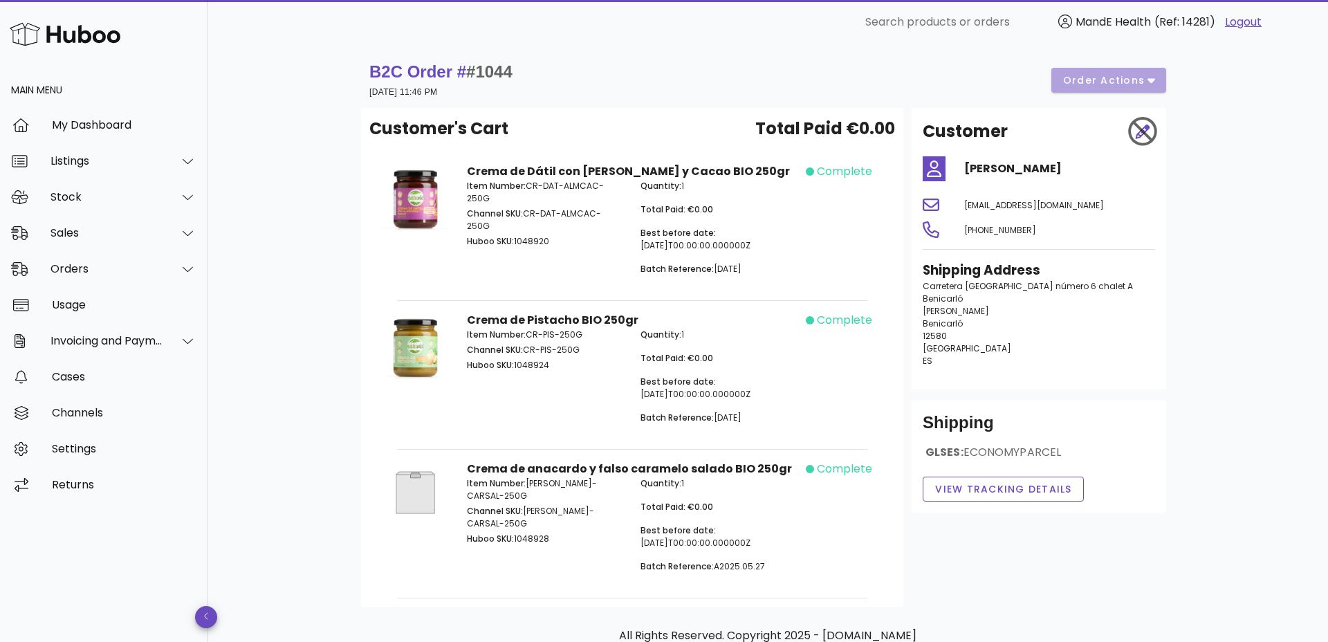 The height and width of the screenshot is (642, 1328). I want to click on span: Customer's Cart, so click(439, 129).